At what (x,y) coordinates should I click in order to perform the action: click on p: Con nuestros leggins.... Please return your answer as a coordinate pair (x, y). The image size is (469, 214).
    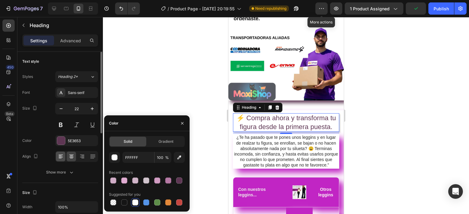
    Looking at the image, I should click on (31, 175).